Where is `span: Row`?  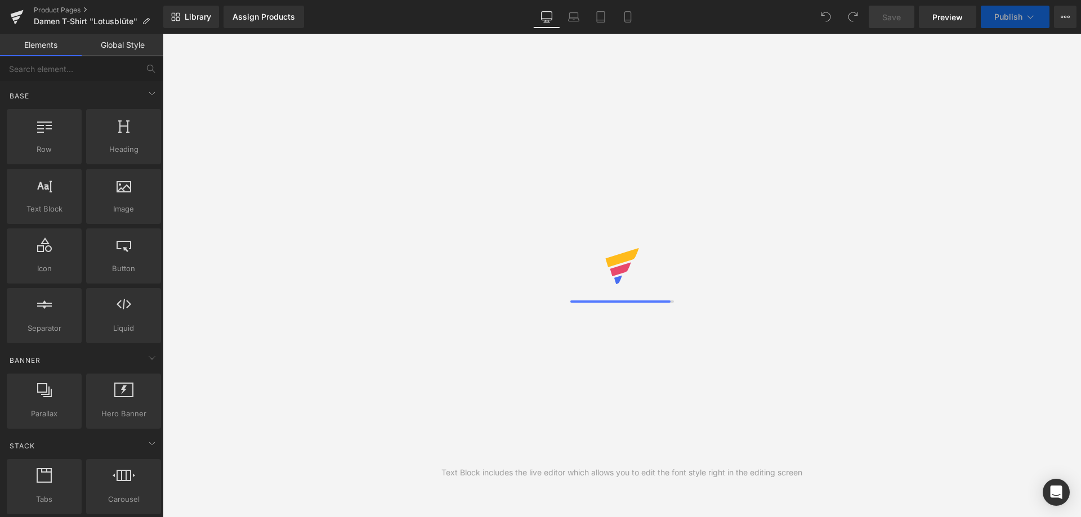 span: Row is located at coordinates (44, 149).